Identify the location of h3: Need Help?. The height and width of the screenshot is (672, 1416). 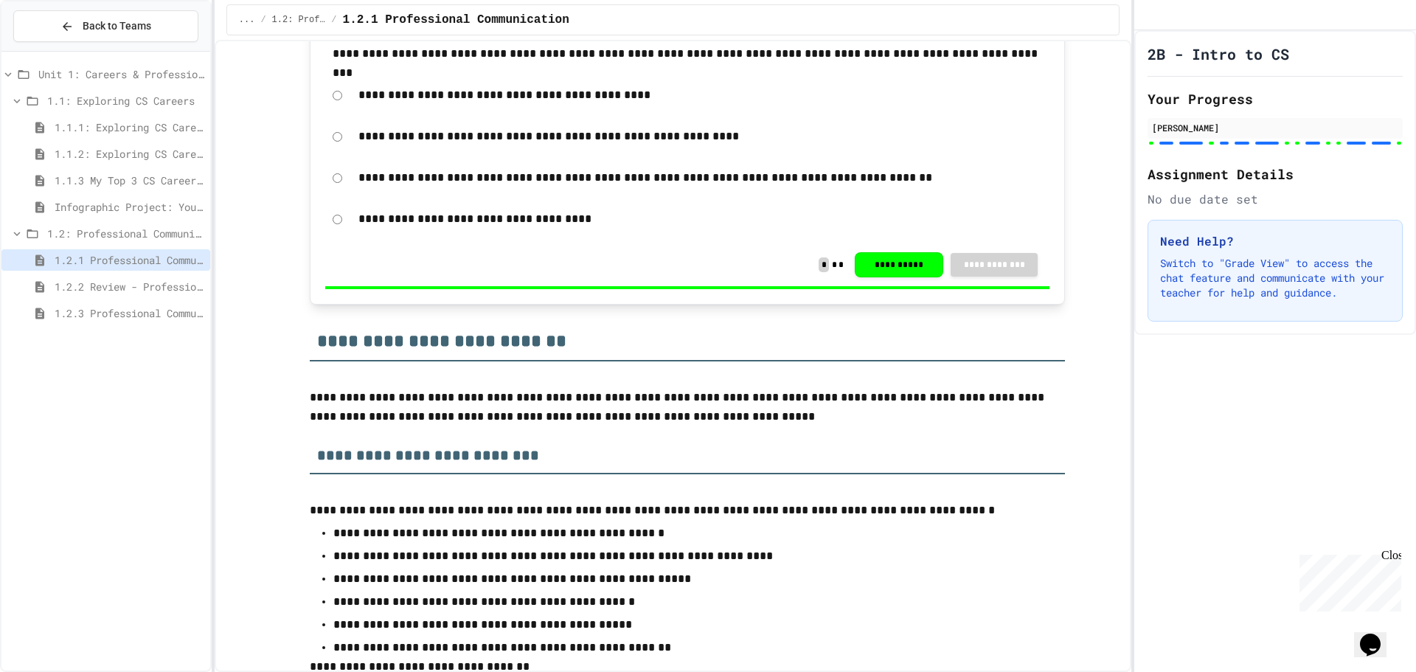
(1275, 241).